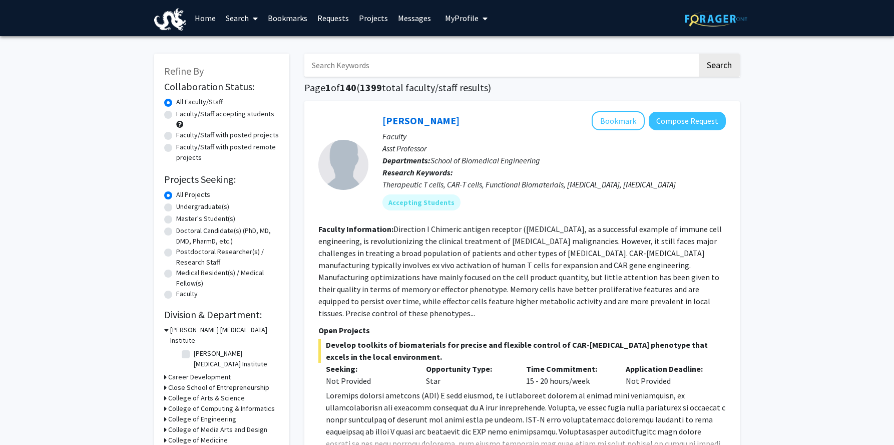  What do you see at coordinates (407, 160) in the screenshot?
I see `b: Departments:` at bounding box center [407, 160].